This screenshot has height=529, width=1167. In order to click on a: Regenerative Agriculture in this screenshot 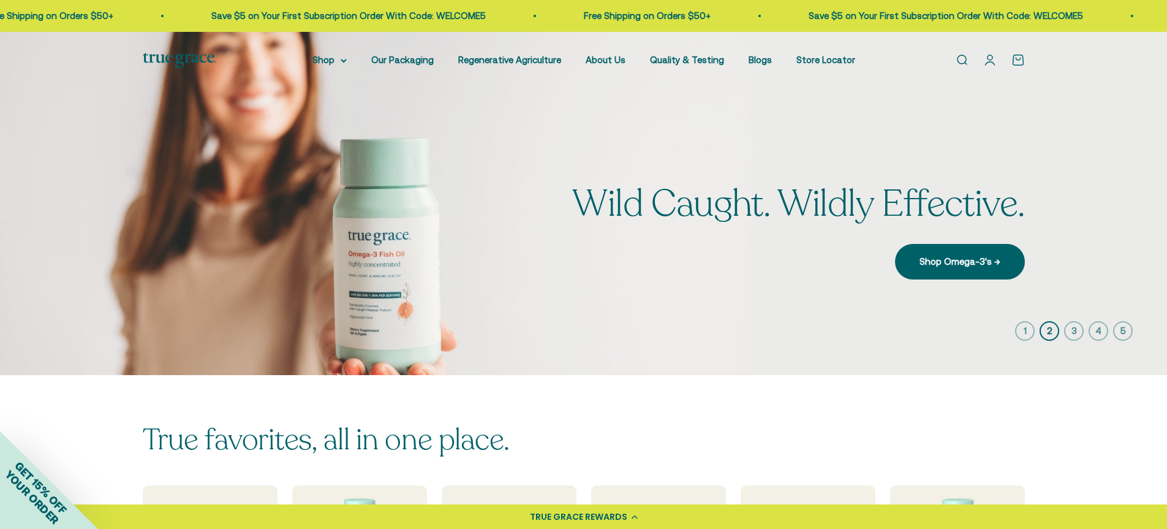, I will do `click(510, 59)`.